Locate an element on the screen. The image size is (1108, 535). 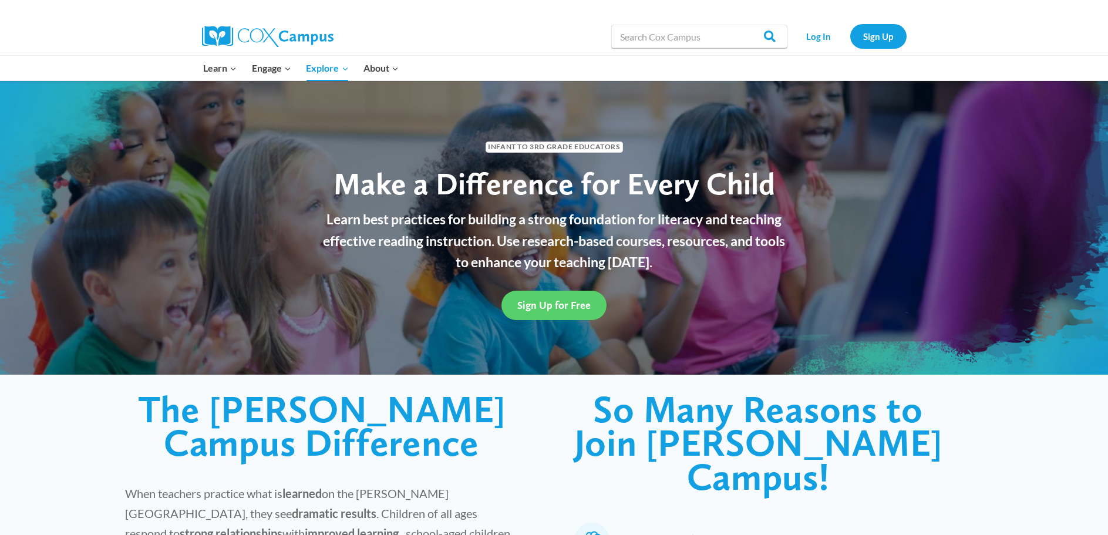
nav: Secondary Navigation is located at coordinates (850, 36).